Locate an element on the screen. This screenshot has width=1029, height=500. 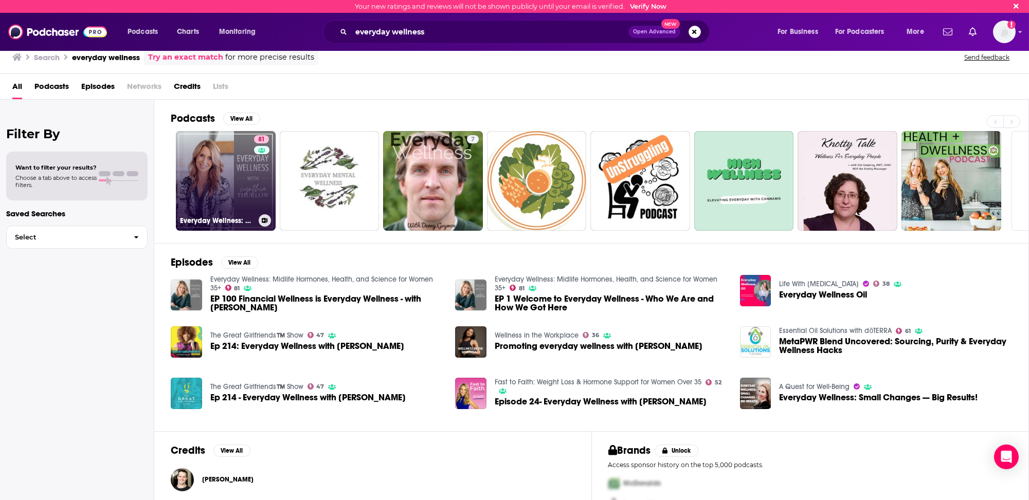
span: 61 is located at coordinates (907, 331).